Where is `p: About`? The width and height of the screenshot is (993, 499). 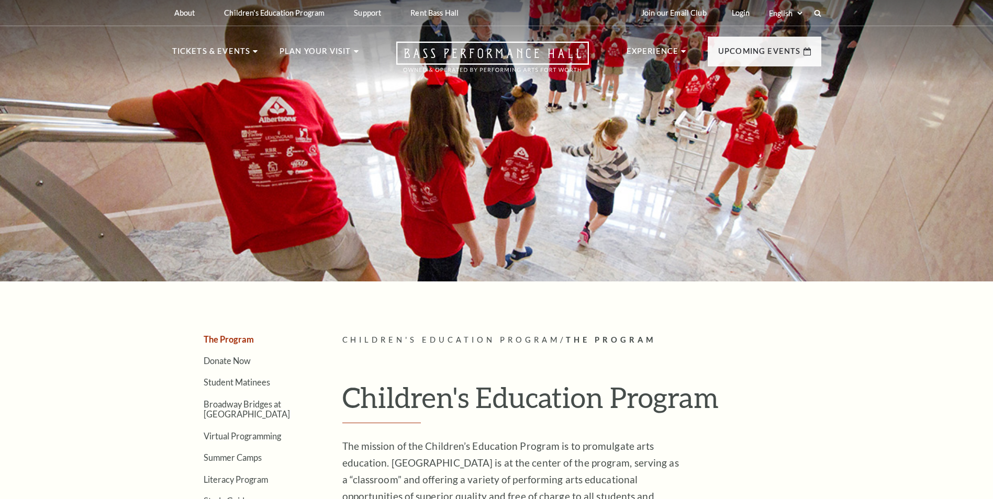 p: About is located at coordinates (185, 13).